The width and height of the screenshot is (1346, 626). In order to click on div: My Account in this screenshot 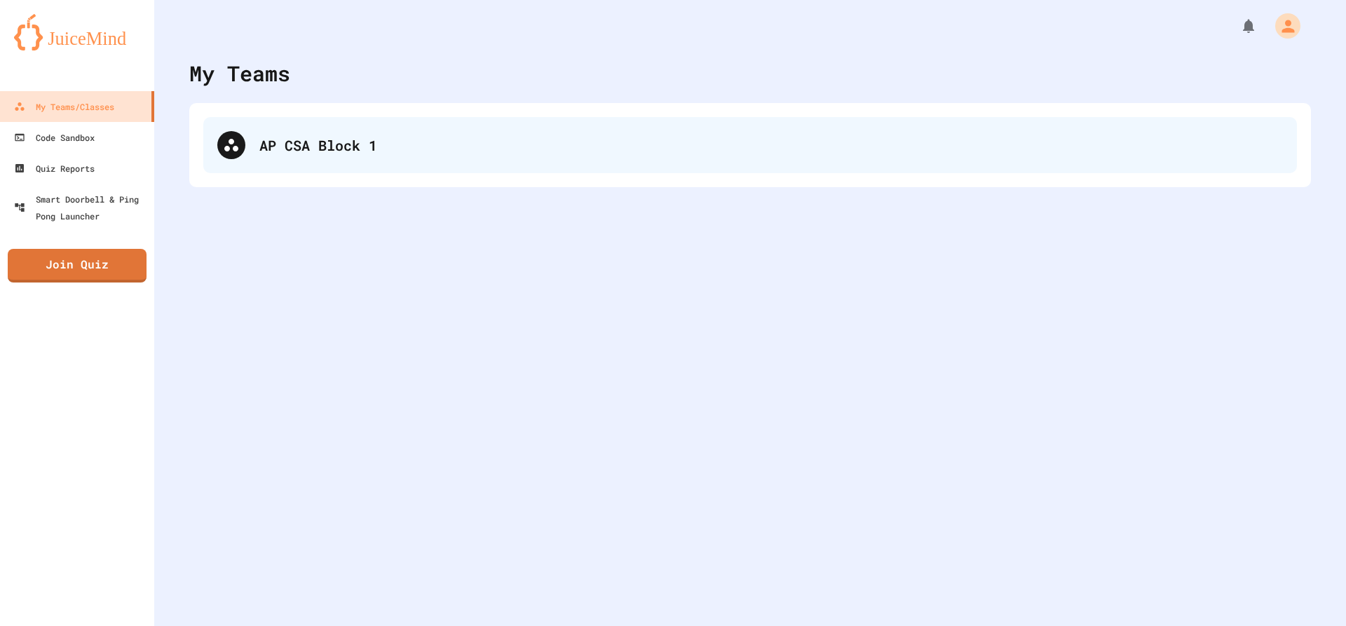, I will do `click(1282, 26)`.